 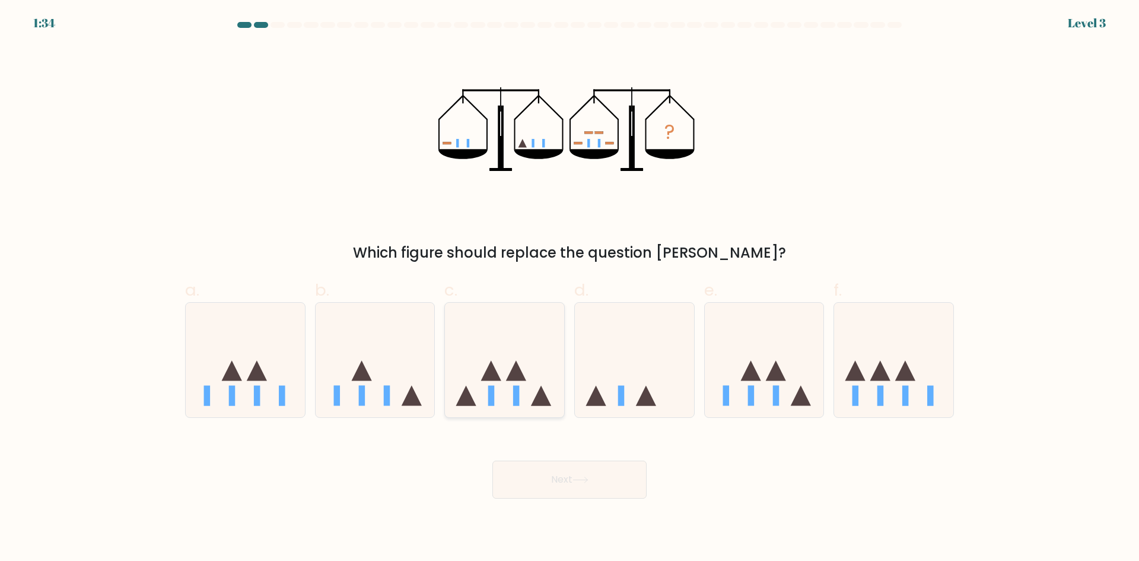 What do you see at coordinates (192, 290) in the screenshot?
I see `span: a.` at bounding box center [192, 290].